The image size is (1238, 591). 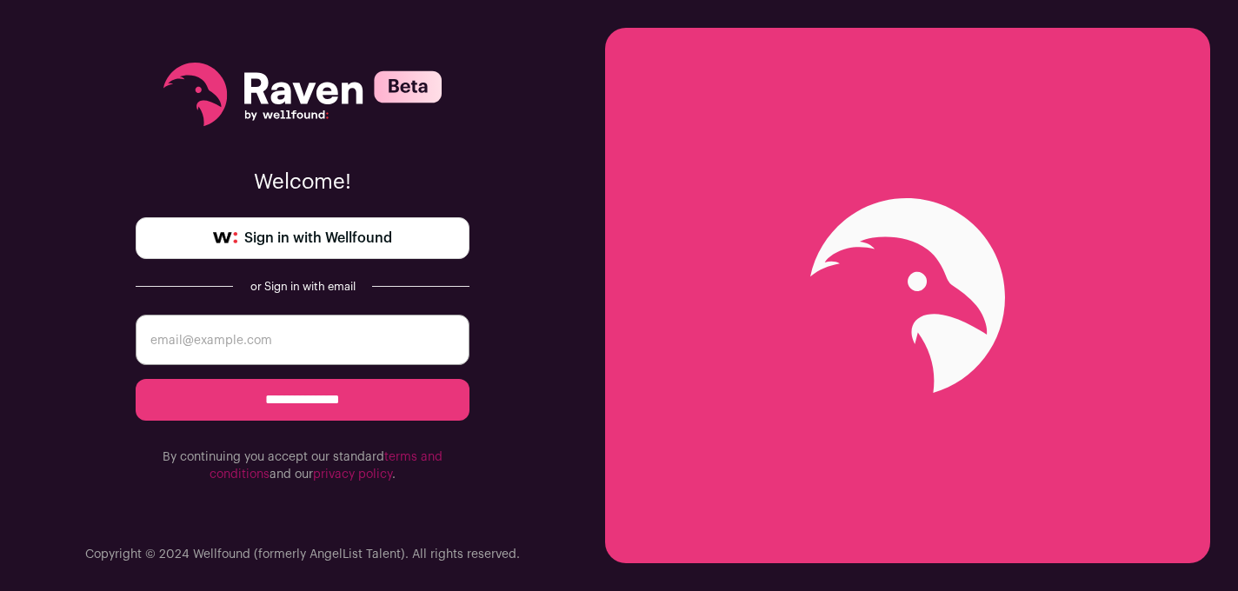 What do you see at coordinates (318, 238) in the screenshot?
I see `span: Sign in with Wellfound` at bounding box center [318, 238].